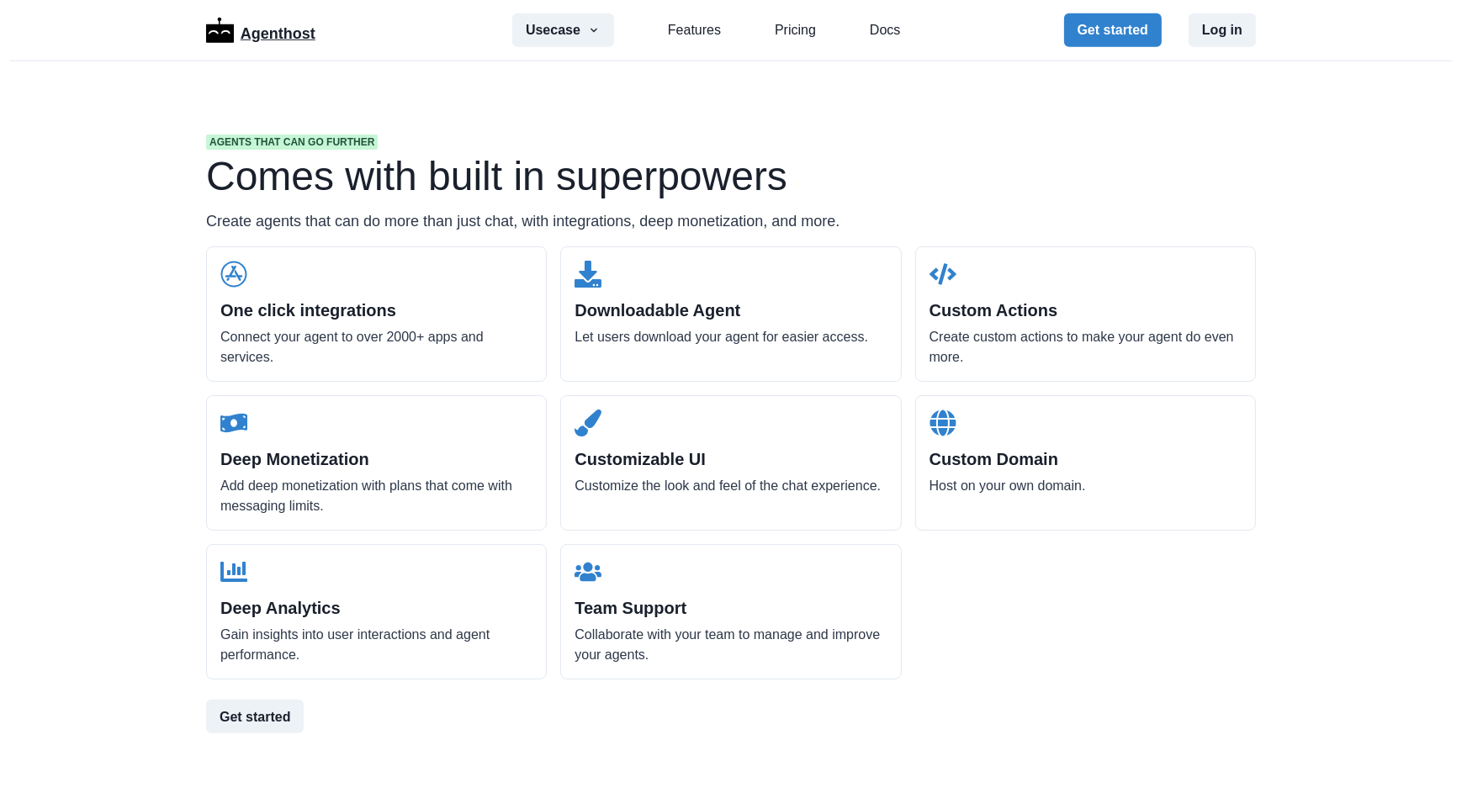 This screenshot has height=798, width=1462. I want to click on h2: Custom Domain, so click(1085, 459).